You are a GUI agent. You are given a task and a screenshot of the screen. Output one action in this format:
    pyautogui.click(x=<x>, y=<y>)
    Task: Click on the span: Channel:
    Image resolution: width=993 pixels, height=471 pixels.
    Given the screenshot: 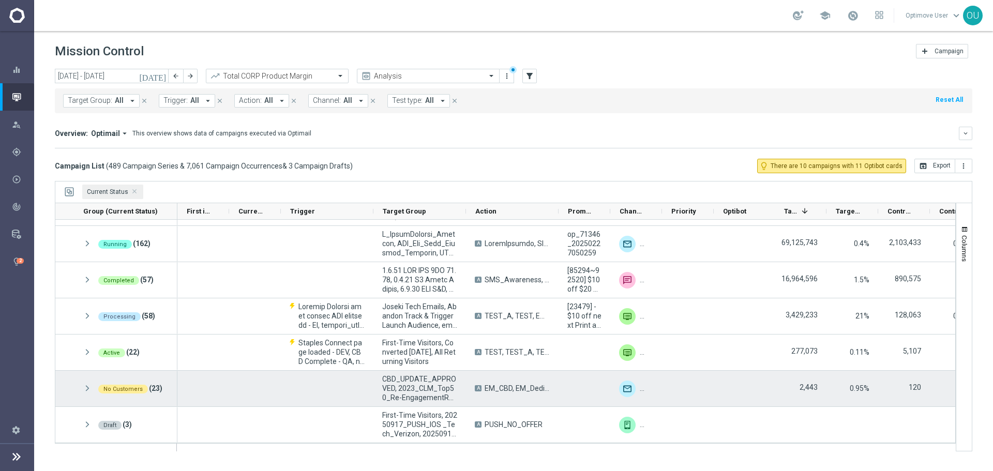 What is the action you would take?
    pyautogui.click(x=327, y=100)
    